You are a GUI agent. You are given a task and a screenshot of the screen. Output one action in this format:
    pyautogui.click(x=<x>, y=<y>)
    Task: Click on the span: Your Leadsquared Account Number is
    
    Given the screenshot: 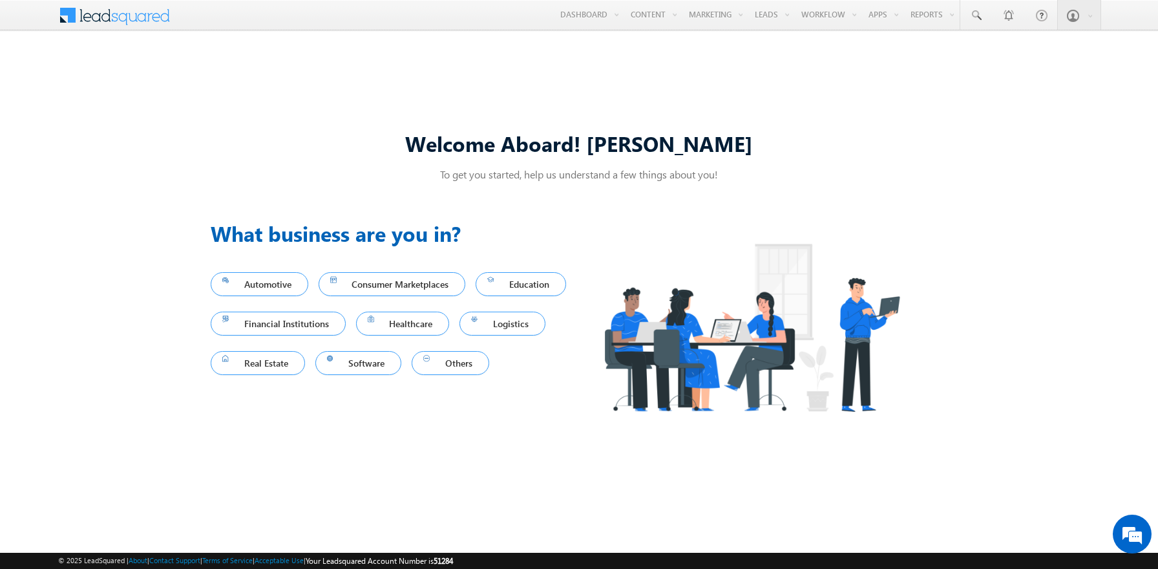 What is the action you would take?
    pyautogui.click(x=379, y=560)
    